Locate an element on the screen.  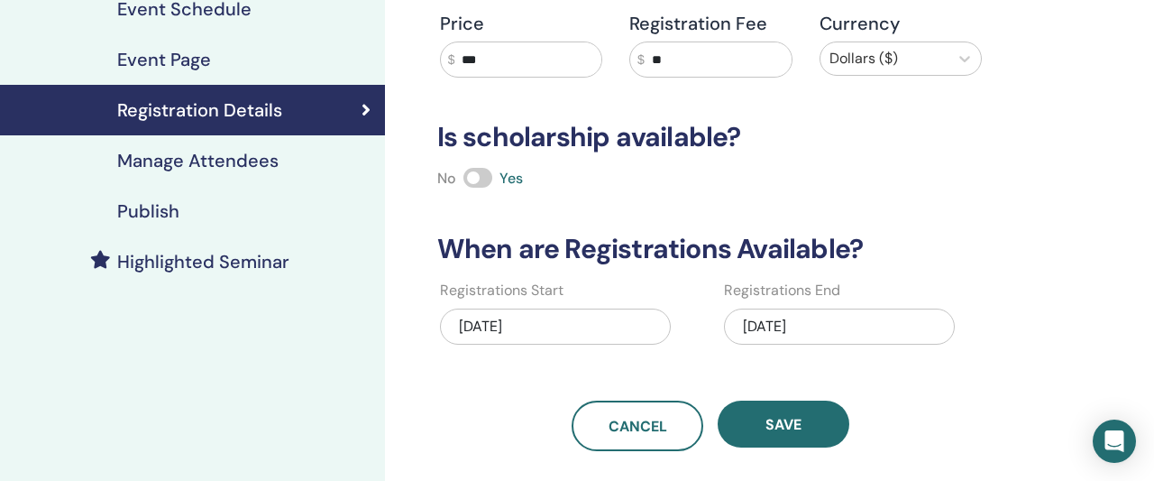
span: Yes is located at coordinates (511, 178).